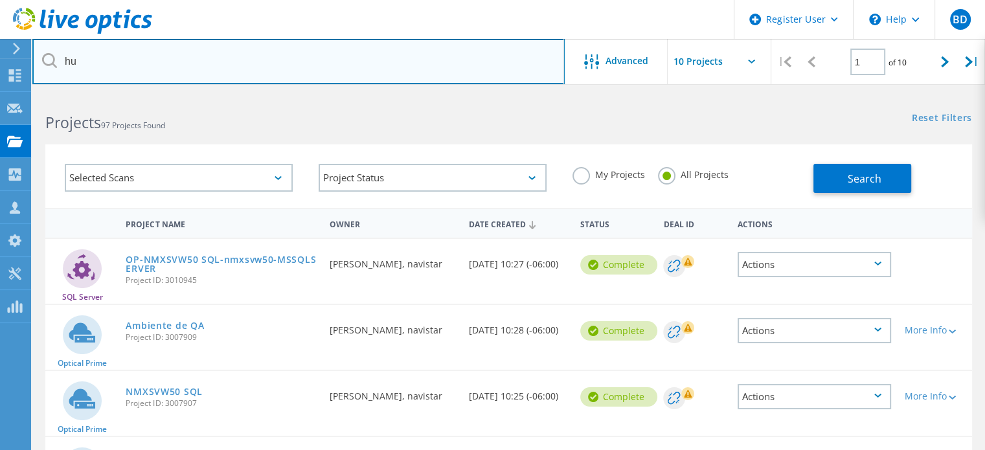 The image size is (985, 450). What do you see at coordinates (221, 264) in the screenshot?
I see `a: OP-NMXSVW50 SQL-nmxsvw50-MSSQLSERVER` at bounding box center [221, 264].